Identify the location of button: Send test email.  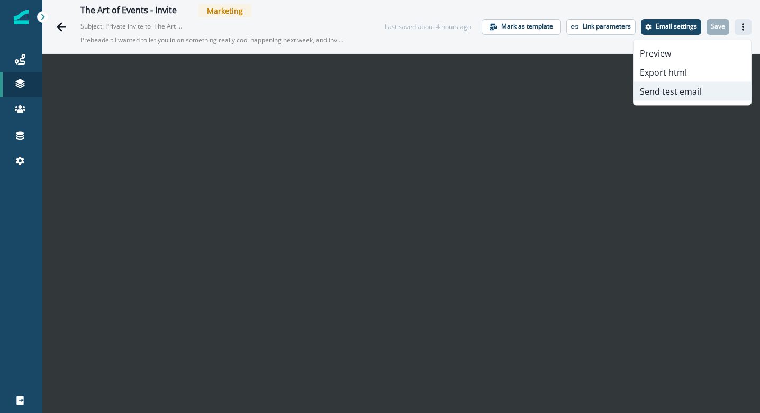
(693, 92).